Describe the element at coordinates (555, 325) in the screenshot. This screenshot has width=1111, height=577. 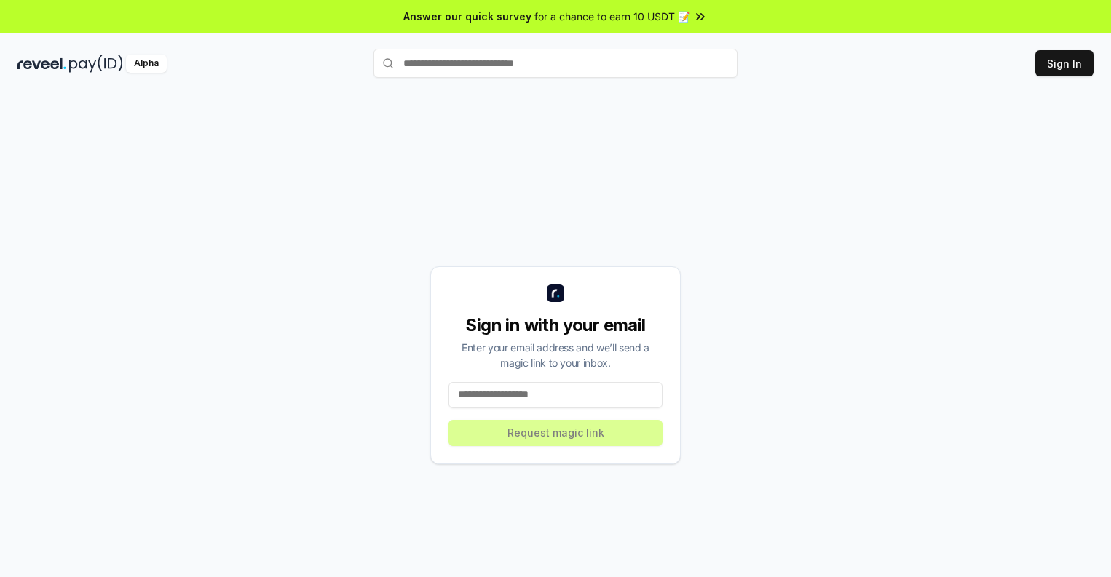
I see `div: Sign in with your email` at that location.